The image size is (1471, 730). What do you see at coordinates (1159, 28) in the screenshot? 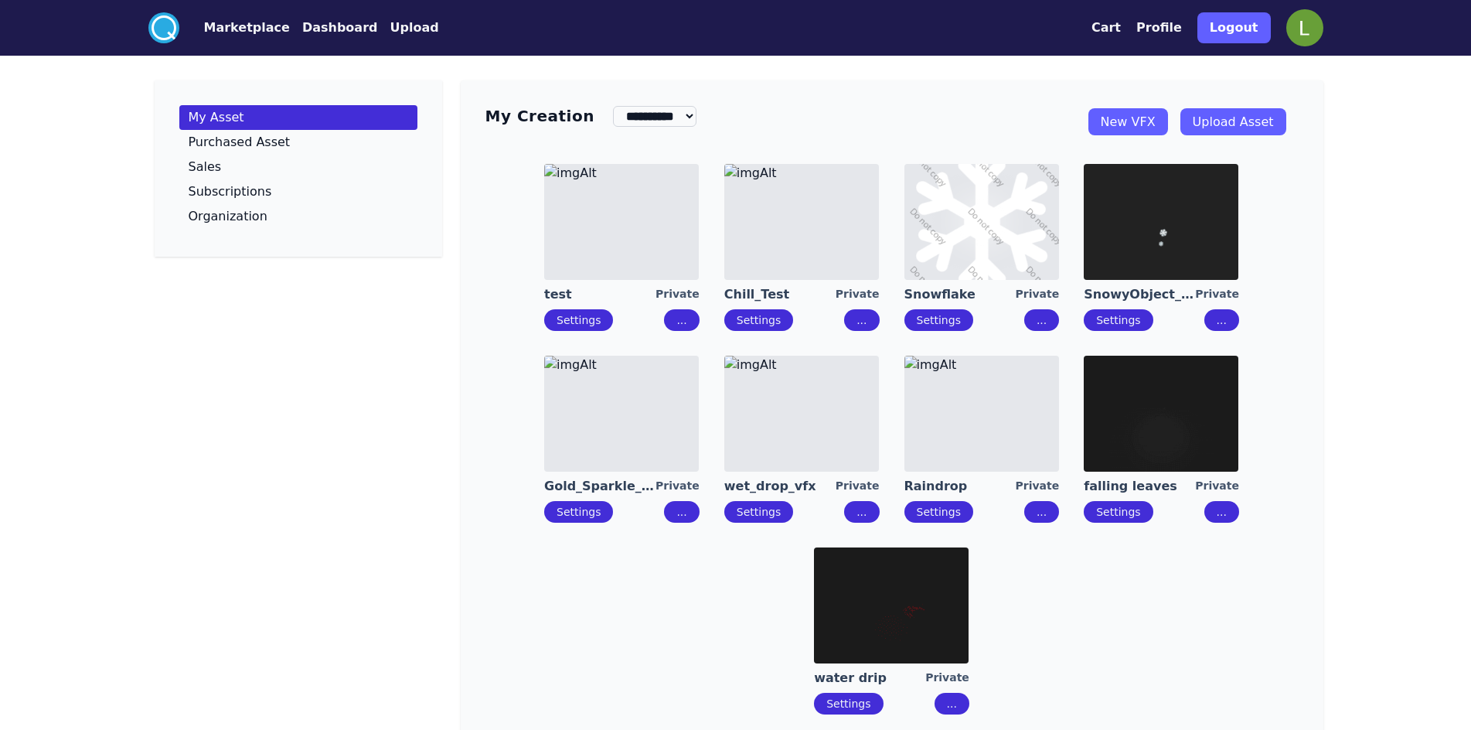
I see `button: Profile` at bounding box center [1159, 28].